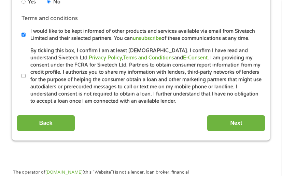 This screenshot has height=176, width=282. What do you see at coordinates (147, 38) in the screenshot?
I see `a: unsubscribe` at bounding box center [147, 38].